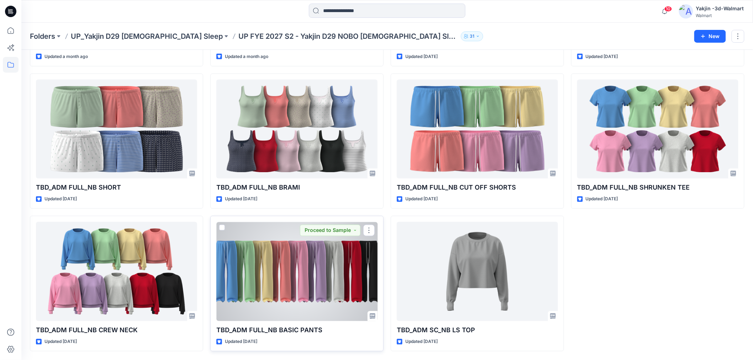 This screenshot has height=360, width=753. I want to click on a: TBD_ADM FULL_NB CREW NECK, so click(116, 271).